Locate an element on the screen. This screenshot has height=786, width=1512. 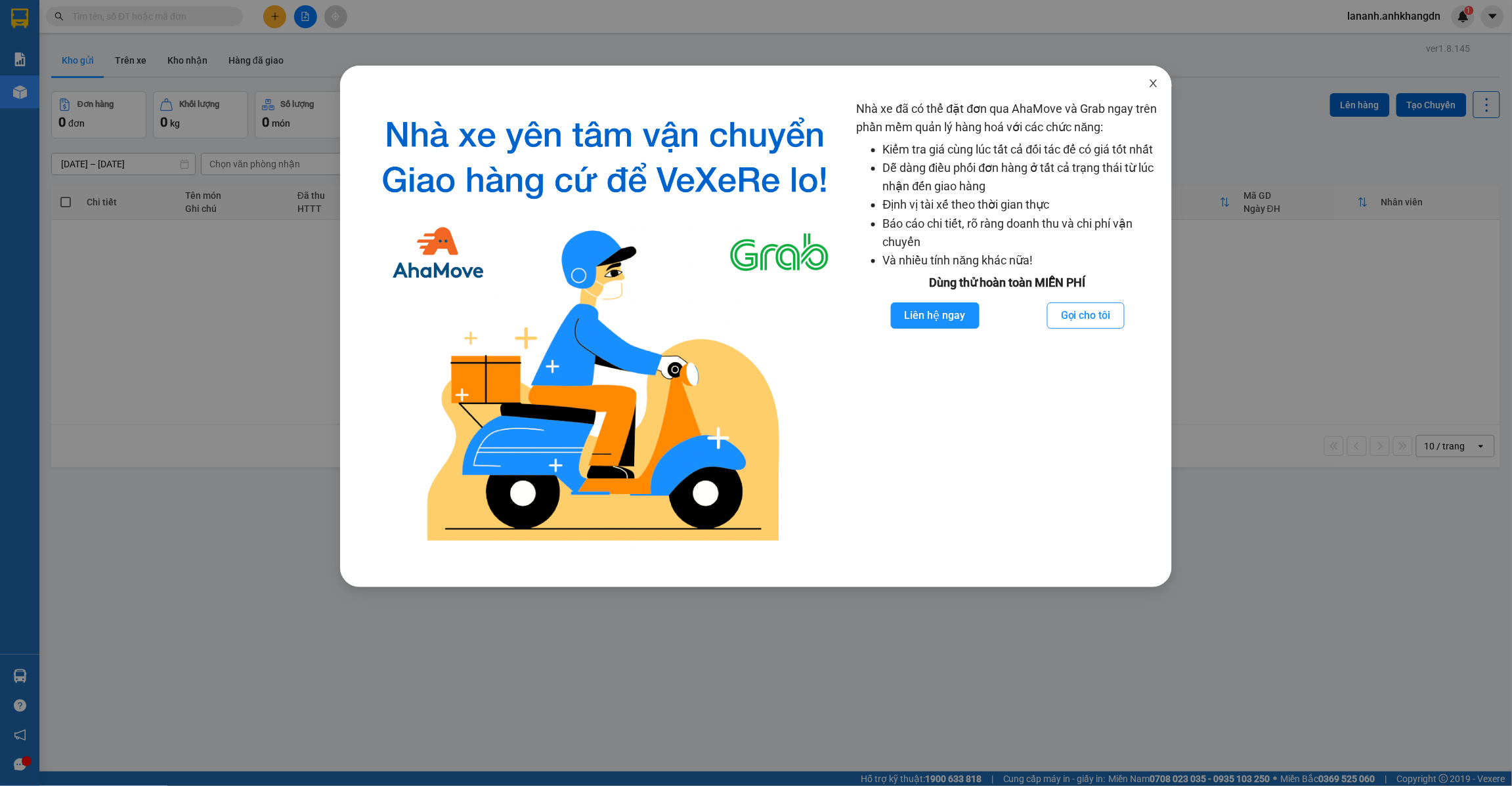
div: Dùng thử hoàn toàn MIỄN PHÍ is located at coordinates (1007, 283).